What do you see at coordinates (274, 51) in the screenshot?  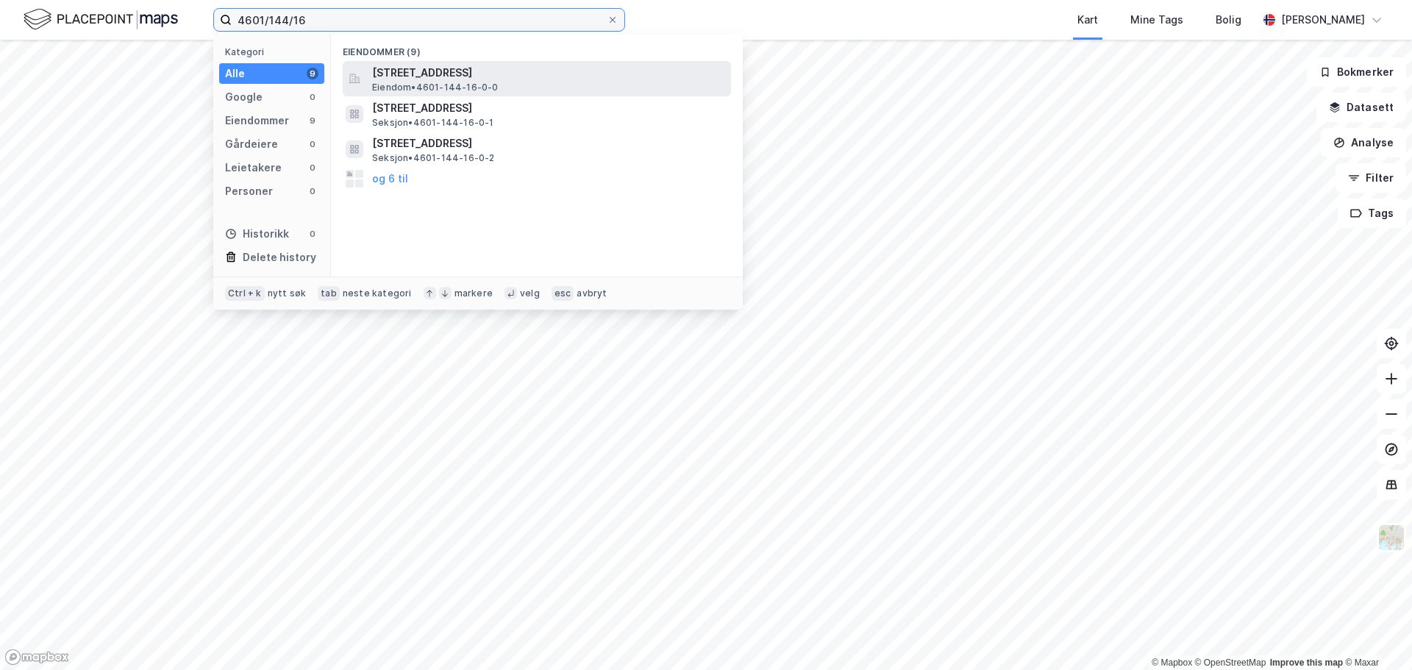 I see `div: Kategori` at bounding box center [274, 51].